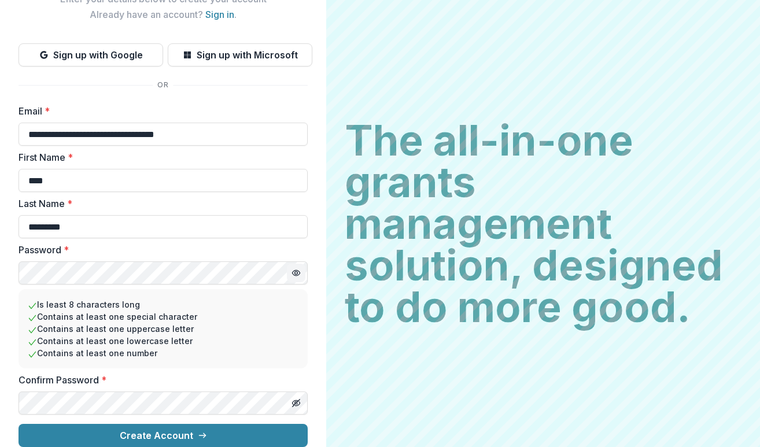 The width and height of the screenshot is (760, 447). Describe the element at coordinates (160, 250) in the screenshot. I see `label: Password` at that location.